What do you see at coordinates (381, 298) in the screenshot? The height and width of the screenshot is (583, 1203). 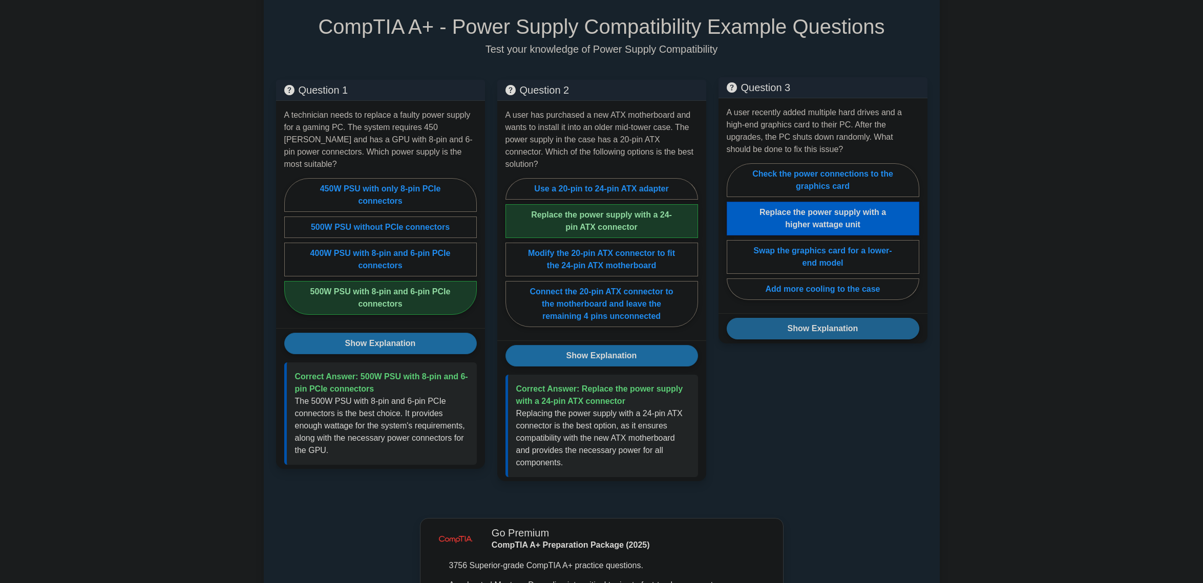 I see `label: 500W PSU with 8-pin and 6-pin PCIe connectors` at bounding box center [381, 298].